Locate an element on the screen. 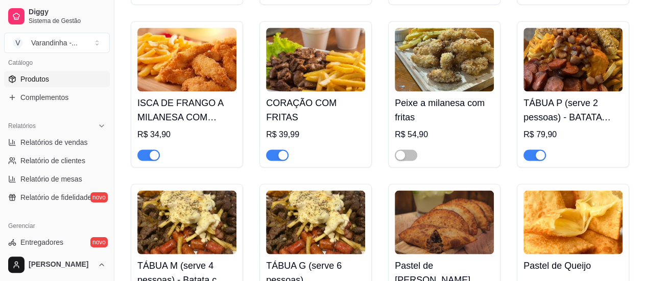 The image size is (646, 281). span: Relatório de fidelidade is located at coordinates (56, 198).